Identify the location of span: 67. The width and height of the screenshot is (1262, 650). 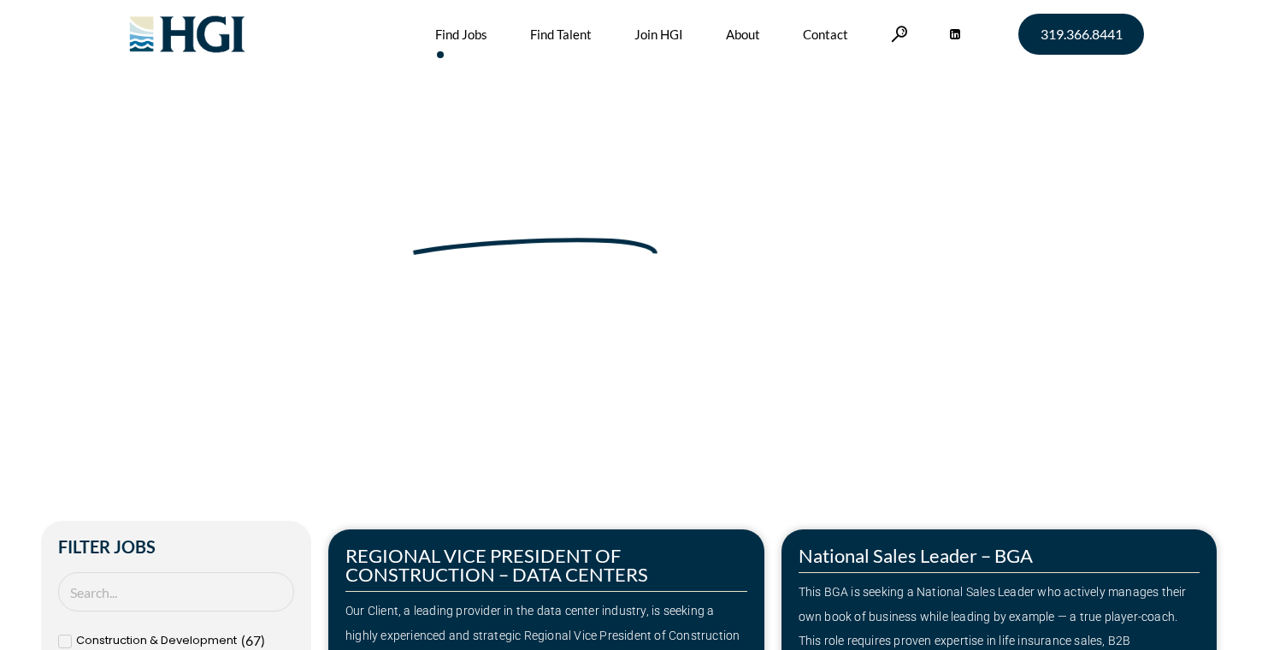
(253, 640).